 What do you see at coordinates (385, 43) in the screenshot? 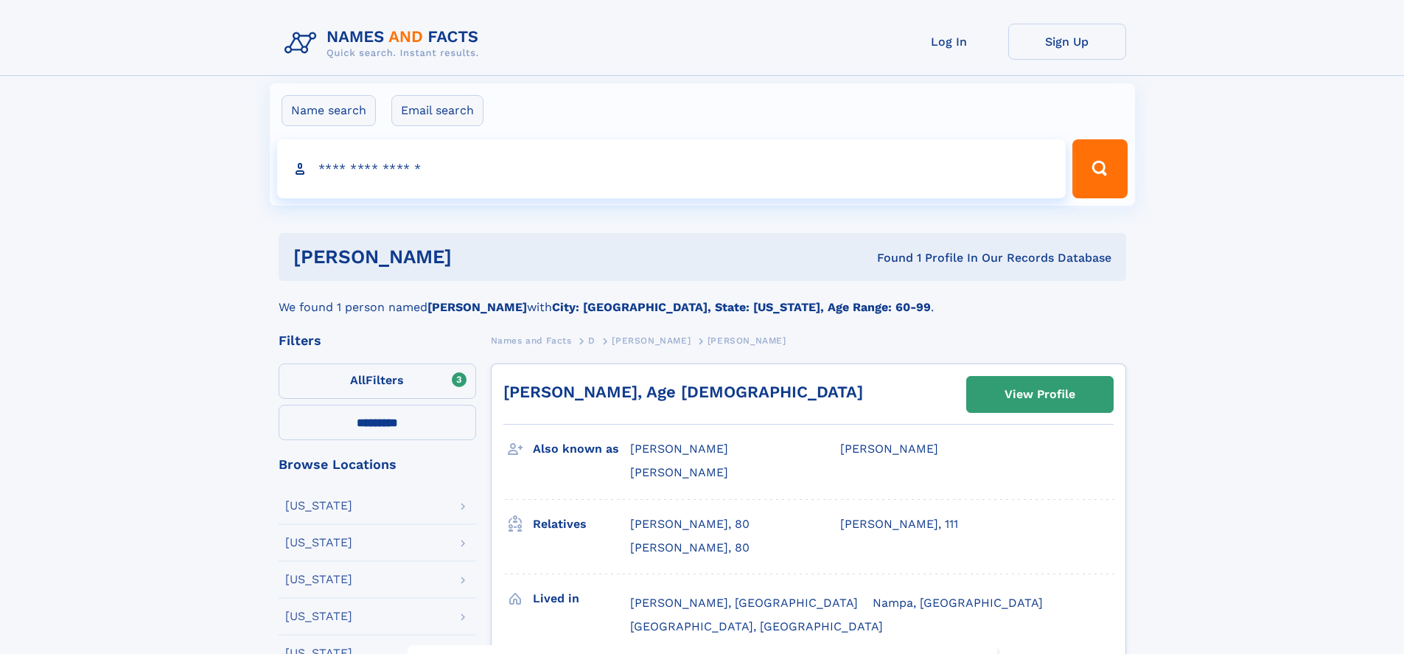
I see `img: Logo Names and Facts` at bounding box center [385, 43].